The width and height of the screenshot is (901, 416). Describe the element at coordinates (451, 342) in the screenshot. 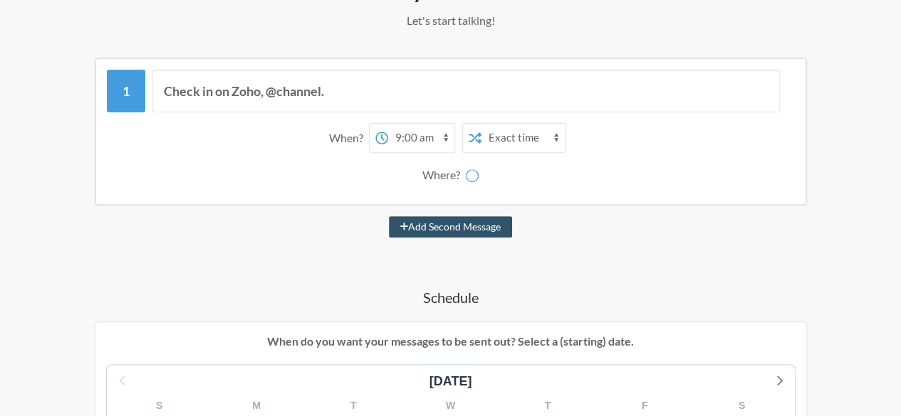

I see `p: When do you want your messages to be sent out? Select a (starting) date.` at that location.